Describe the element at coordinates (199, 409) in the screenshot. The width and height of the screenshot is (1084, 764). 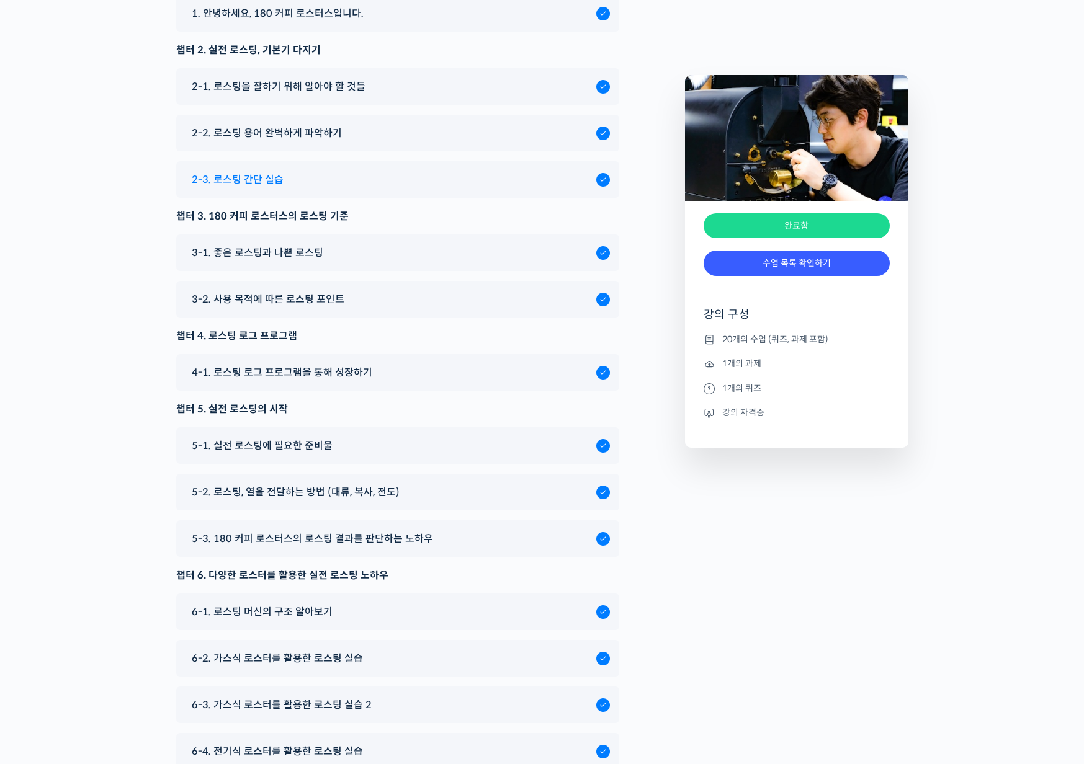
I see `a: 설정` at that location.